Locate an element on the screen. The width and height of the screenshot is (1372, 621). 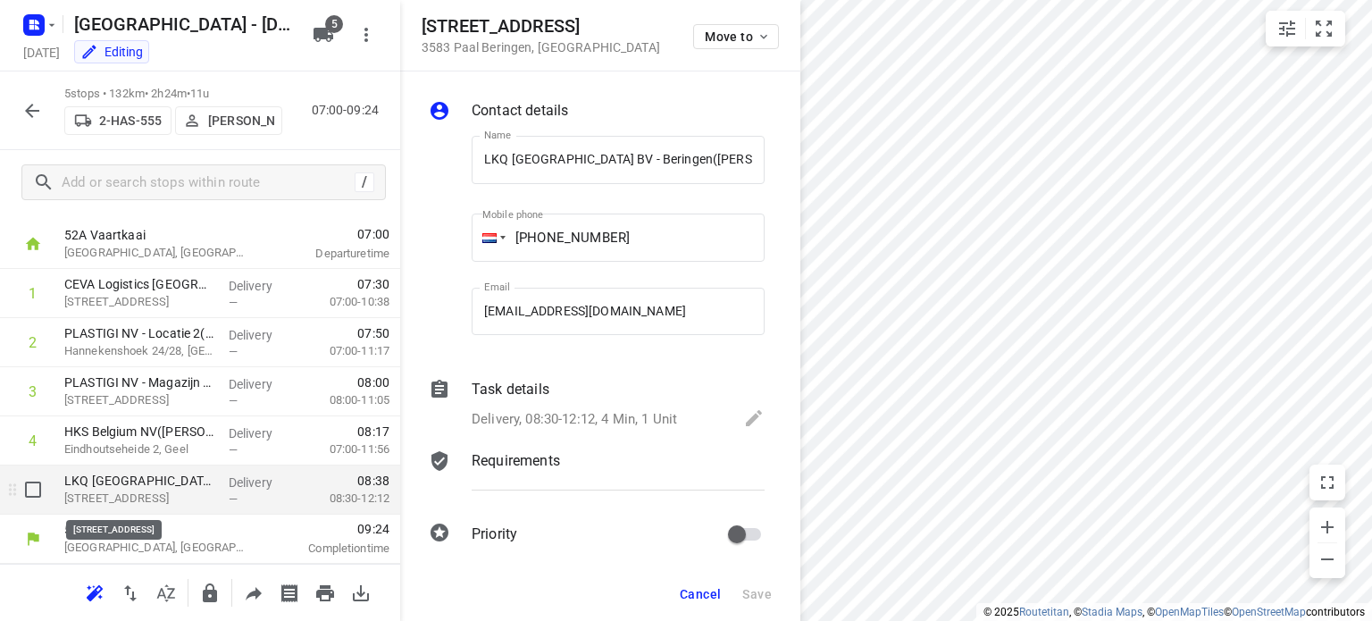
p: CEVA Logistics Belgium – Grobbendonk(Aziz Sefiani) is located at coordinates (139, 284).